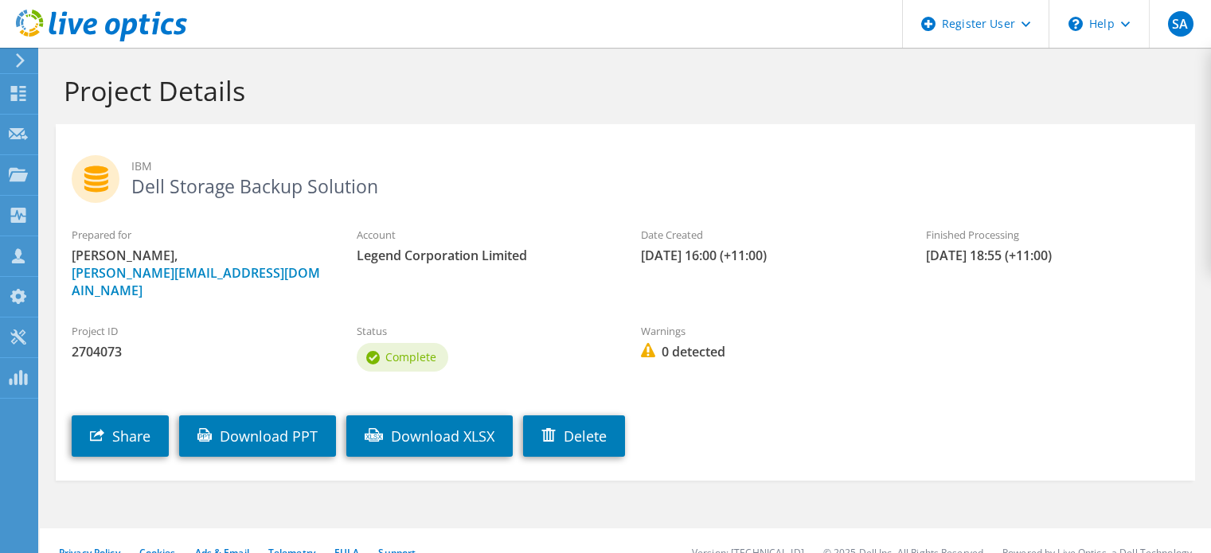  What do you see at coordinates (574, 436) in the screenshot?
I see `a: Delete` at bounding box center [574, 436].